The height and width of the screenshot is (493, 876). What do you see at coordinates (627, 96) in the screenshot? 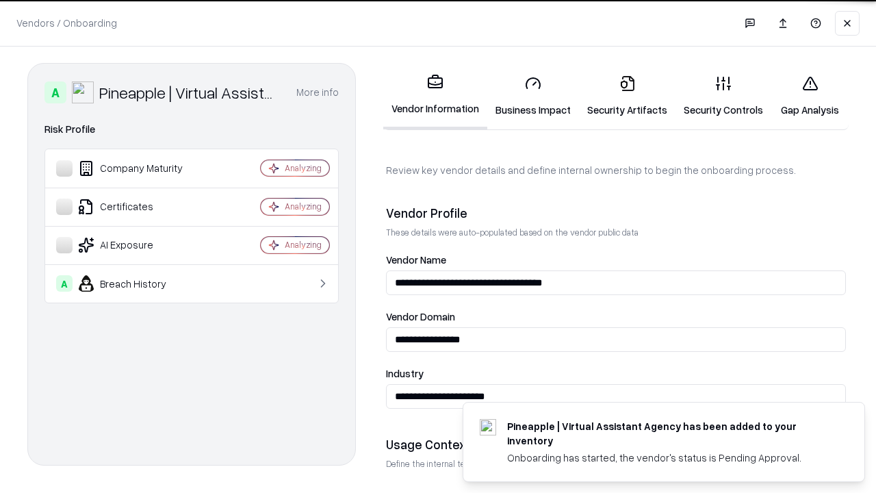
I see `a: Security Artifacts` at bounding box center [627, 96].